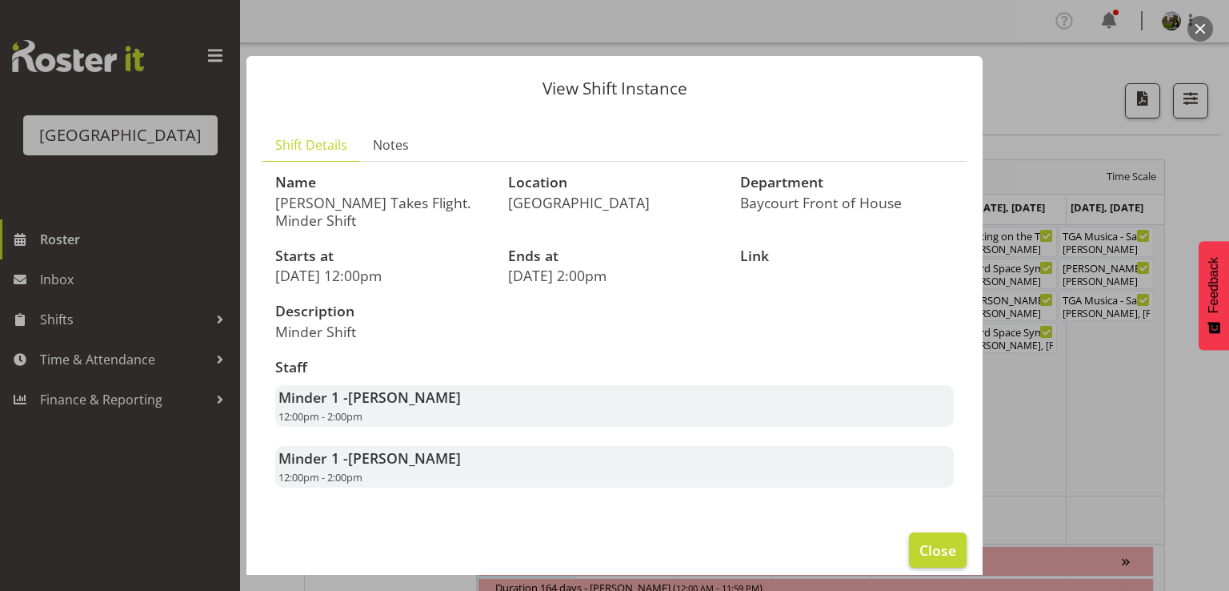 The height and width of the screenshot is (591, 1229). I want to click on h3: Link, so click(847, 256).